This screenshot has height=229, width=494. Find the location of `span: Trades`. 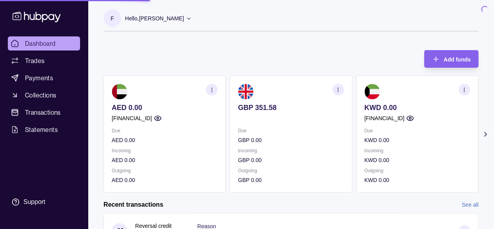

span: Trades is located at coordinates (35, 61).